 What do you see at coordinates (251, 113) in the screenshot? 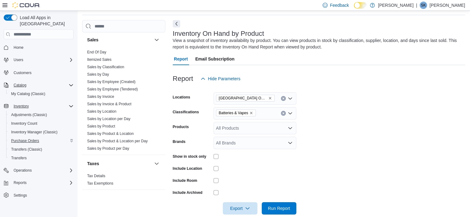
I see `button: Remove Batteries & Vapes from selection in this group` at bounding box center [251, 113].